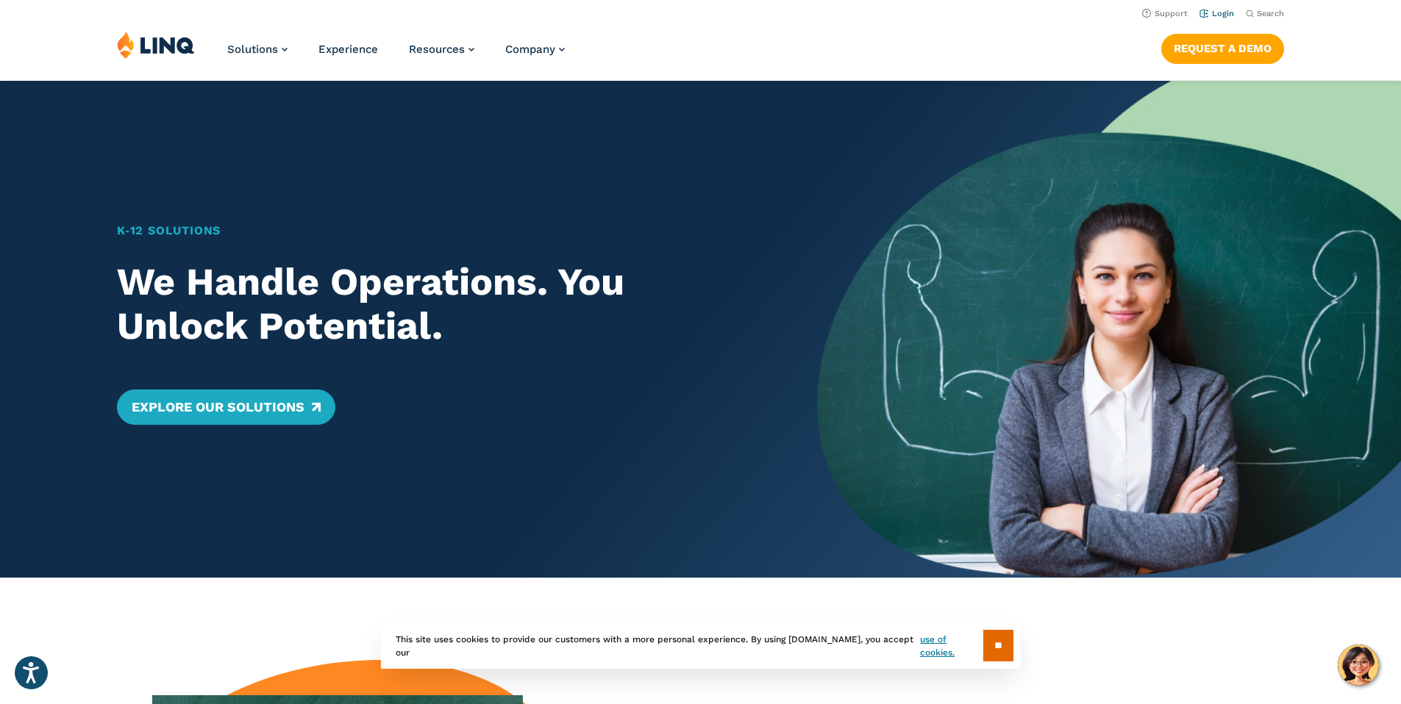  Describe the element at coordinates (226, 407) in the screenshot. I see `a: Explore Our Solutions` at that location.